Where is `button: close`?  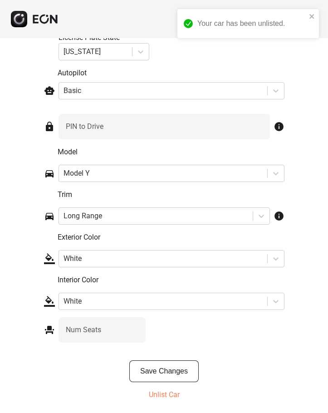 button: close is located at coordinates (312, 16).